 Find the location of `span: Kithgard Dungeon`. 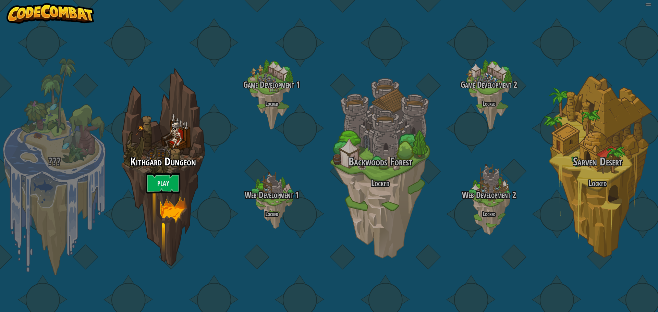

span: Kithgard Dungeon is located at coordinates (163, 162).